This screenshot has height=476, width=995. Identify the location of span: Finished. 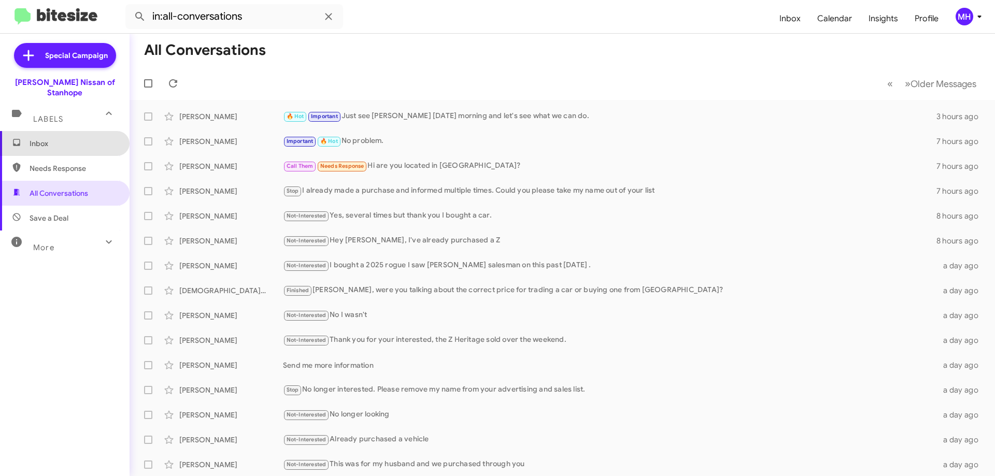
(298, 290).